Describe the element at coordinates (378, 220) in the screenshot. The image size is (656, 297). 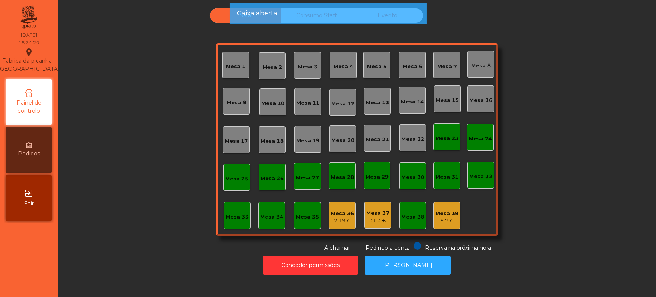
I see `div: 31.3 €` at that location.